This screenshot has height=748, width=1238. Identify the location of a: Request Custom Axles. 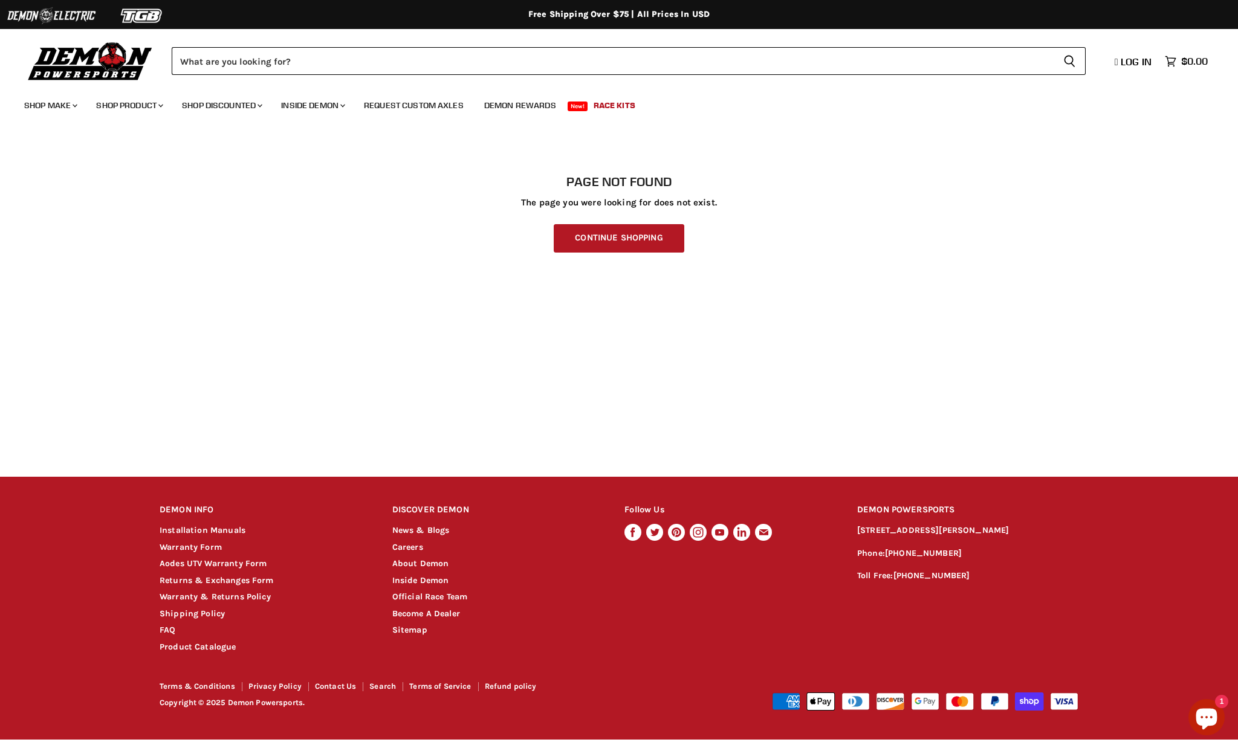
(414, 105).